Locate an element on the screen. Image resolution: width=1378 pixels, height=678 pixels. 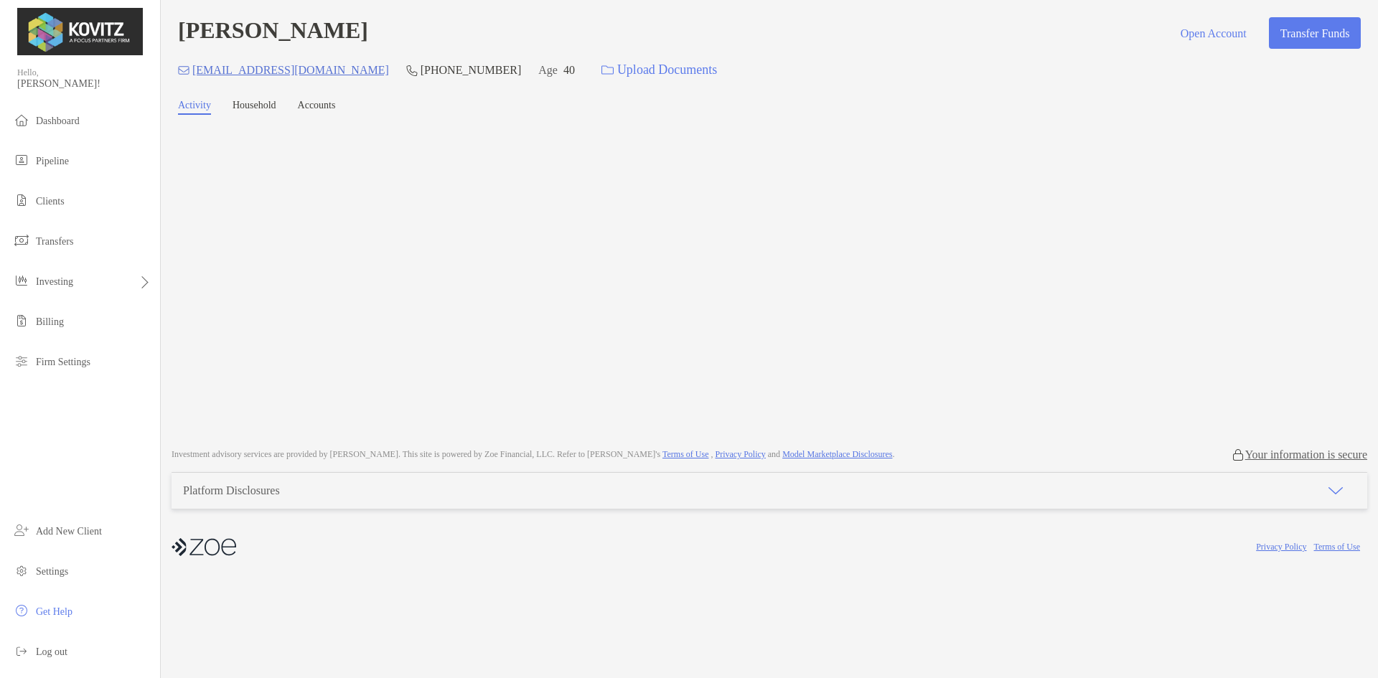
span: Dashboard is located at coordinates (57, 121).